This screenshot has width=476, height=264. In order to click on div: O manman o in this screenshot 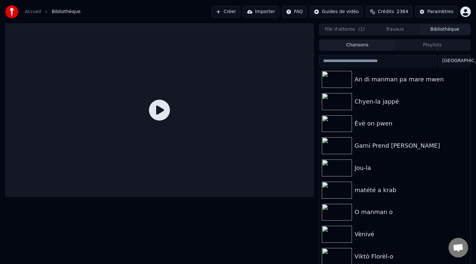, I will do `click(411, 212)`.